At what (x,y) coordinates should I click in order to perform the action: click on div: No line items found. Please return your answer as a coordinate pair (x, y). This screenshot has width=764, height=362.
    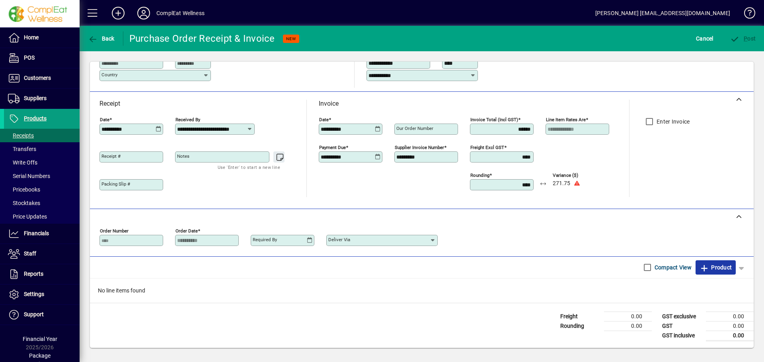
    Looking at the image, I should click on (422, 291).